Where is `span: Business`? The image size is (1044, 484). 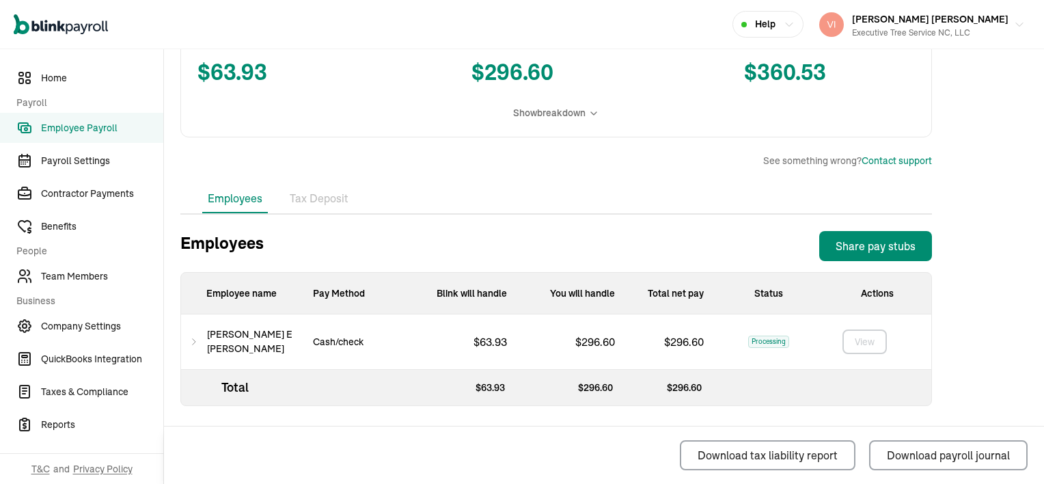 span: Business is located at coordinates (85, 300).